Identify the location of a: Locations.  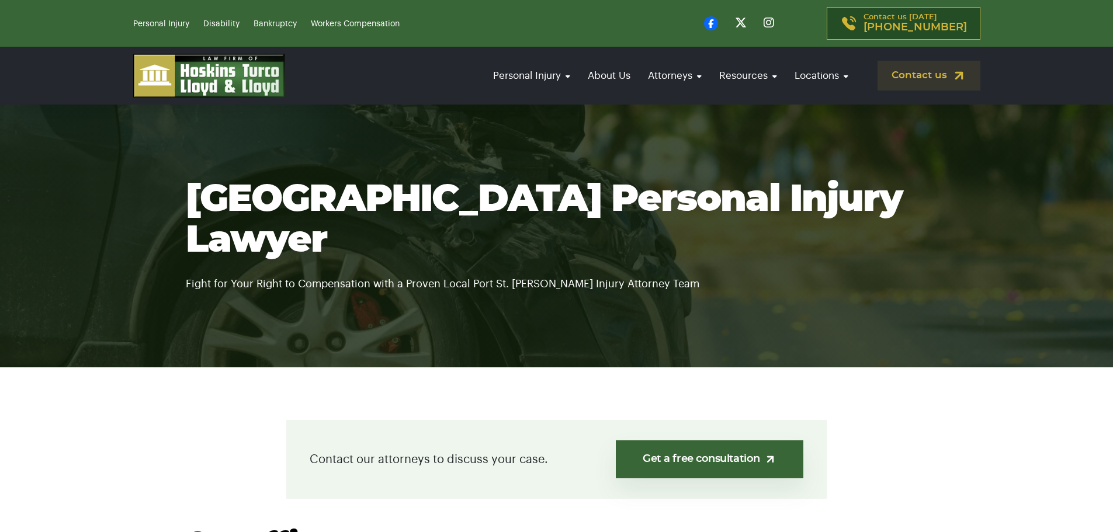
(821, 75).